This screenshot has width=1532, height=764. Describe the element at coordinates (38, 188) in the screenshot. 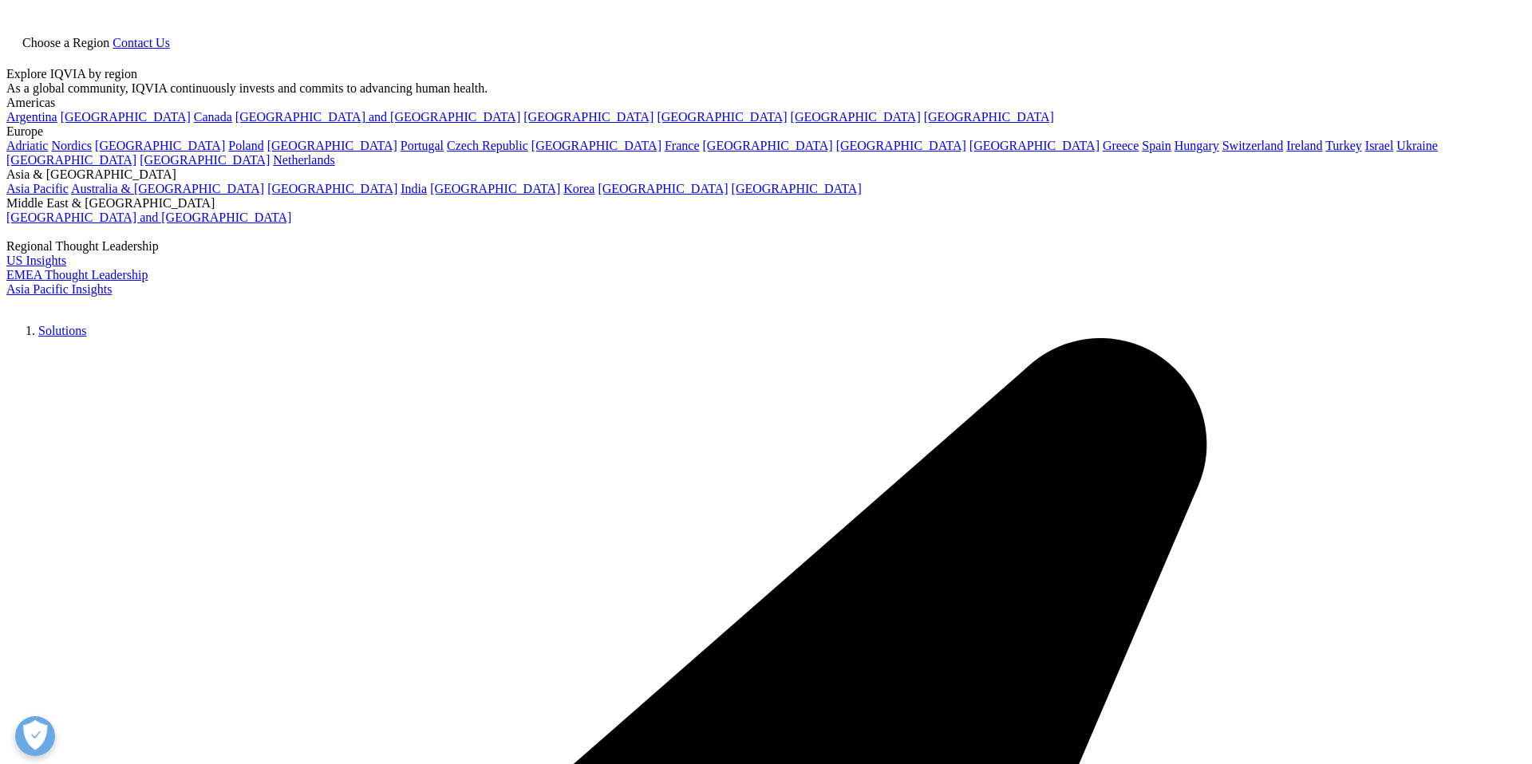

I see `a: Asia Pacific` at that location.